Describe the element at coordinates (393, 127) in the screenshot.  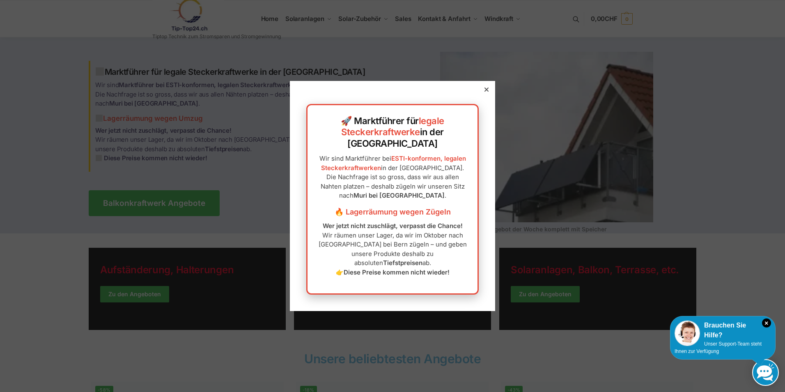
I see `a: legale Steckerkraftwerke` at that location.